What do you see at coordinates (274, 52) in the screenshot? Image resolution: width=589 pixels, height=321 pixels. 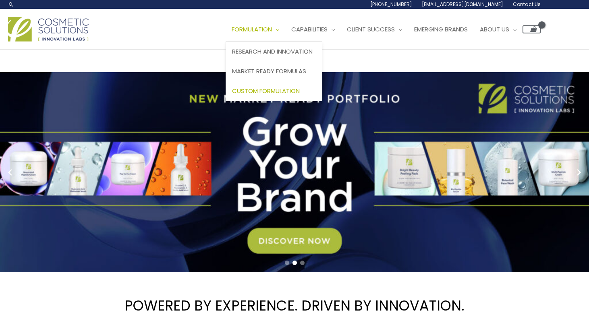 I see `a: Research and Innovation` at bounding box center [274, 52].